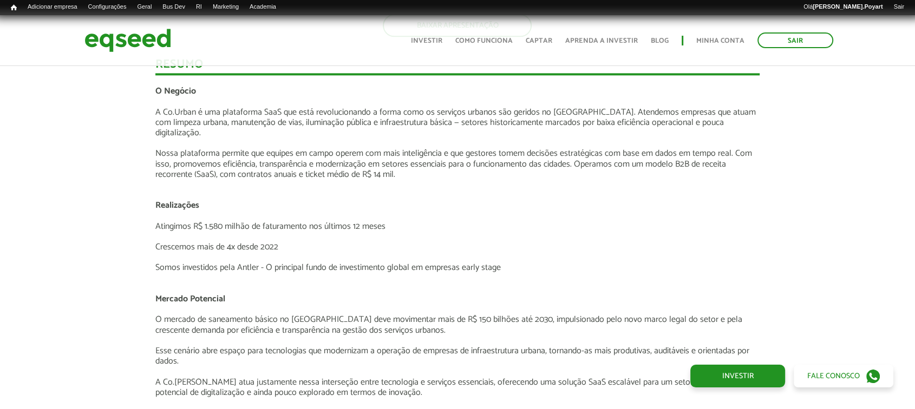 The height and width of the screenshot is (409, 915). I want to click on a: Blog, so click(660, 41).